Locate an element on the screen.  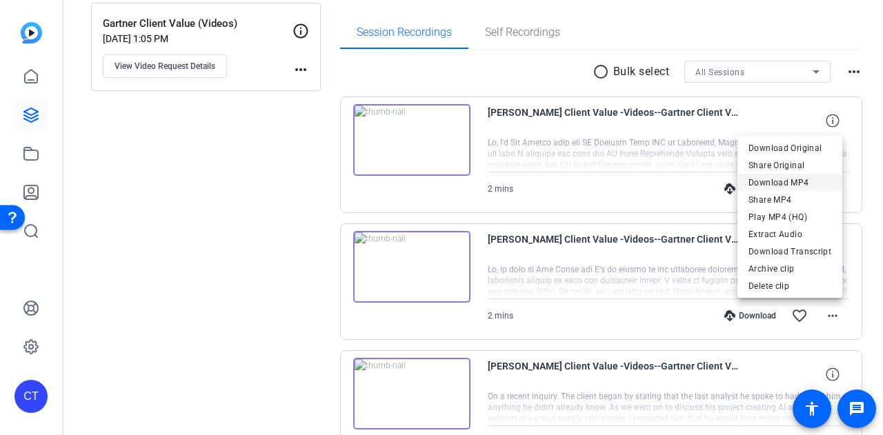
span: Extract Audio is located at coordinates (790, 235).